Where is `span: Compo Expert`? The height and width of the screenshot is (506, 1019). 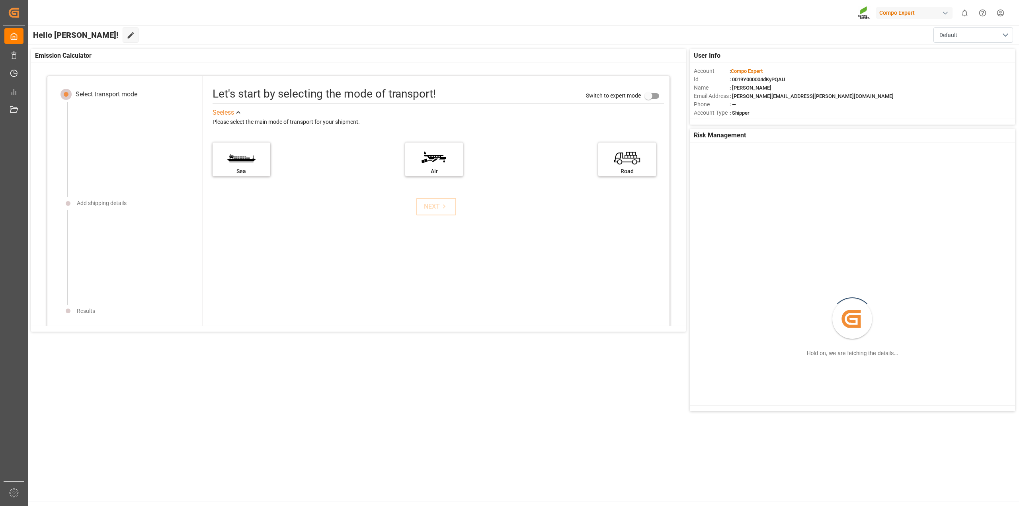 span: Compo Expert is located at coordinates (746, 71).